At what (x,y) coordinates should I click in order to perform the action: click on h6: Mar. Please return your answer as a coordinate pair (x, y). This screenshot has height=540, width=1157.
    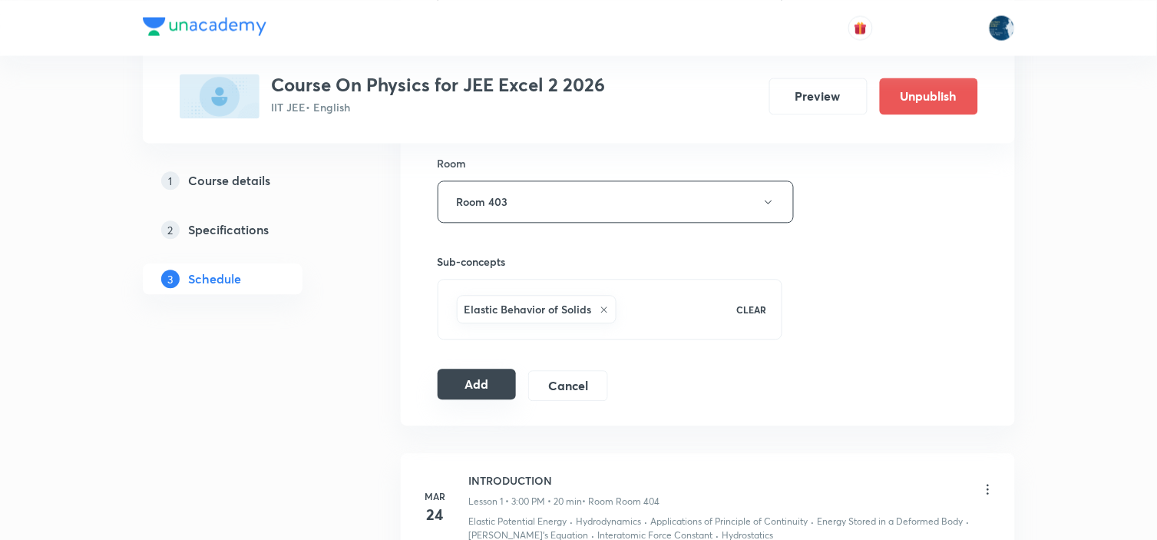
    Looking at the image, I should click on (435, 496).